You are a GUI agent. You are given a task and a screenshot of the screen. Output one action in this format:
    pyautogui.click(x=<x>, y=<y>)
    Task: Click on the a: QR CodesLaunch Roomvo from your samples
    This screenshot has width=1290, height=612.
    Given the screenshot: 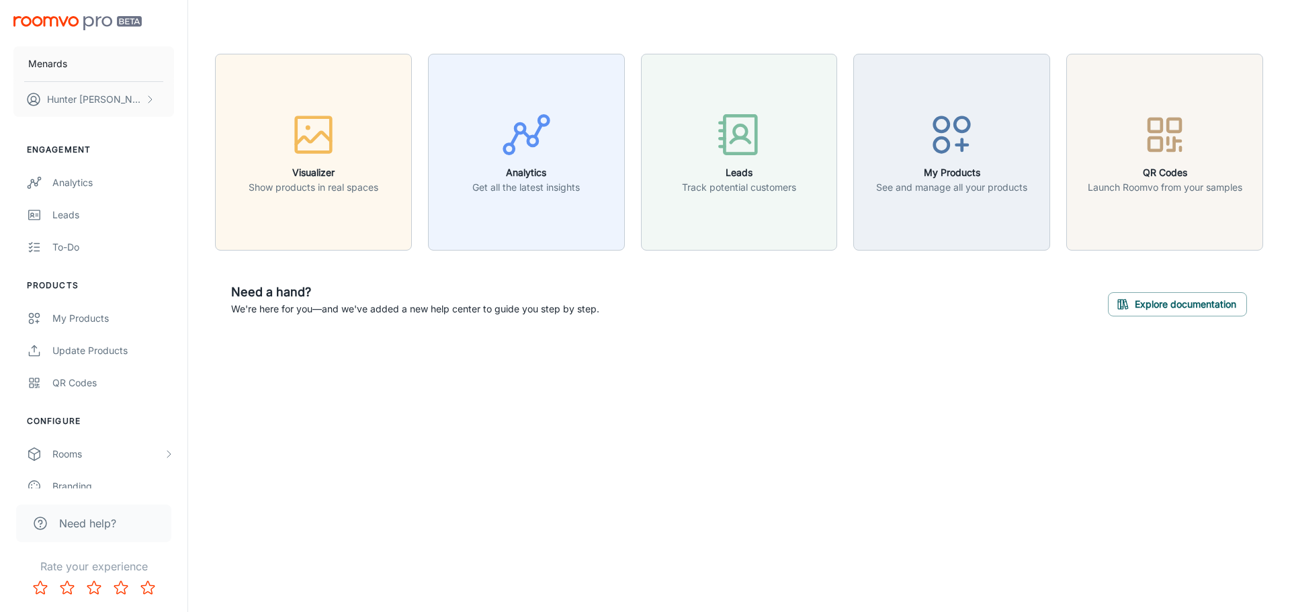 What is the action you would take?
    pyautogui.click(x=1164, y=151)
    